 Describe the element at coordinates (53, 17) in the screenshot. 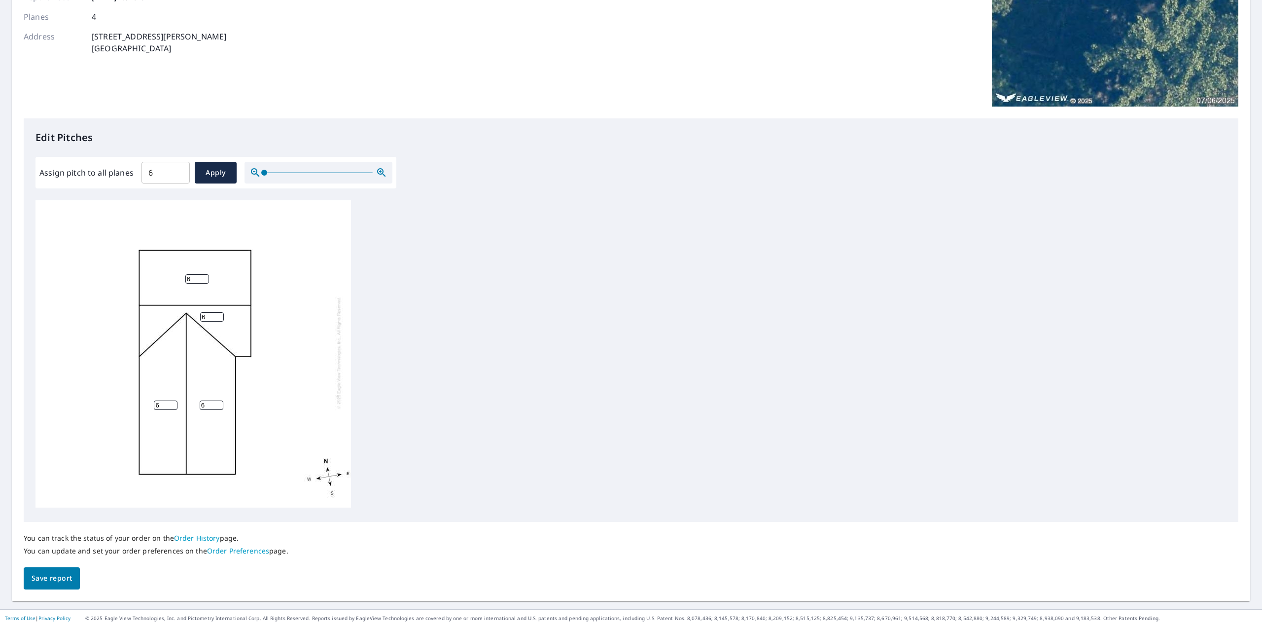

I see `p: Planes` at that location.